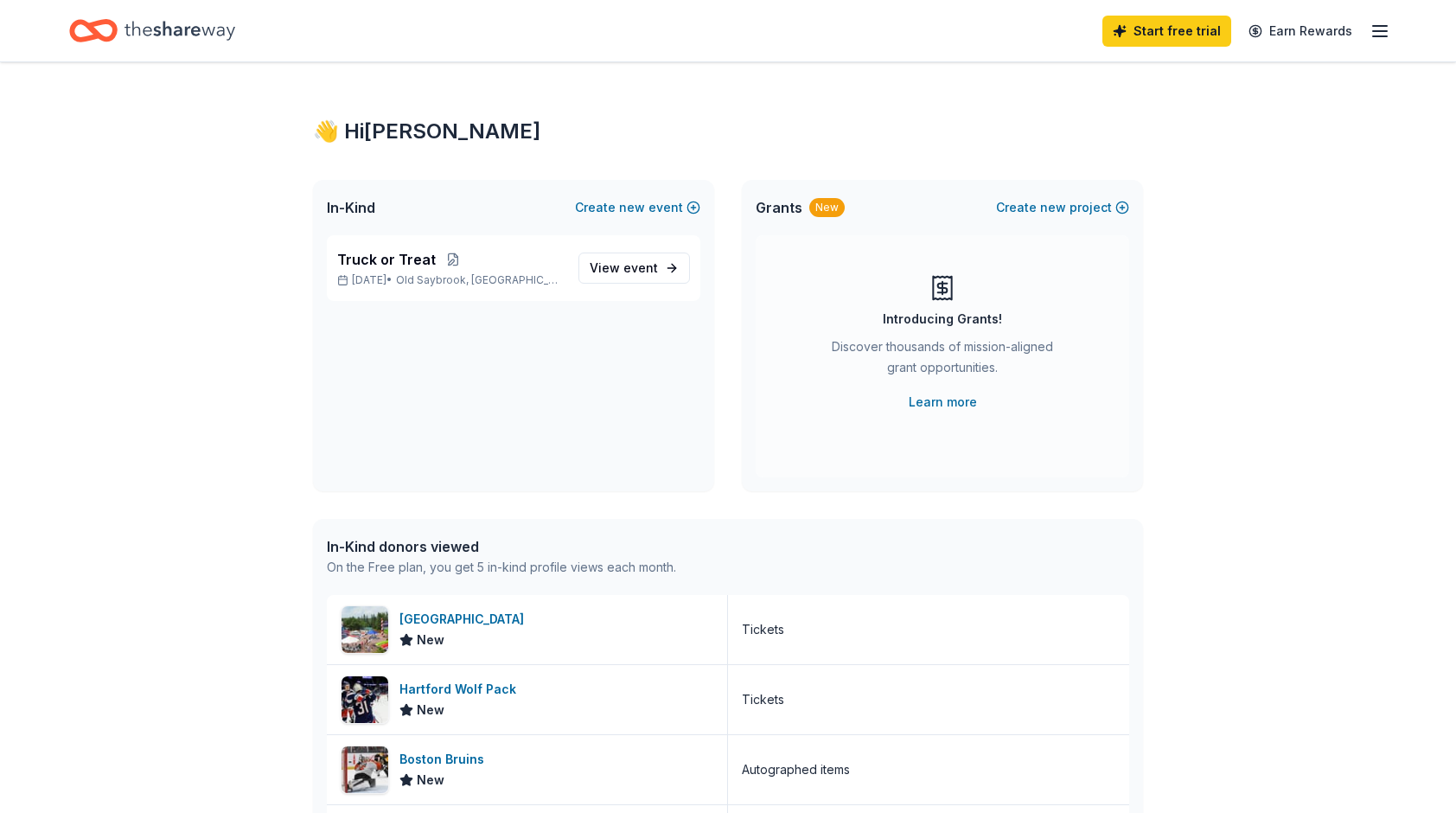 The height and width of the screenshot is (813, 1456). Describe the element at coordinates (942, 402) in the screenshot. I see `a: Learn more` at that location.